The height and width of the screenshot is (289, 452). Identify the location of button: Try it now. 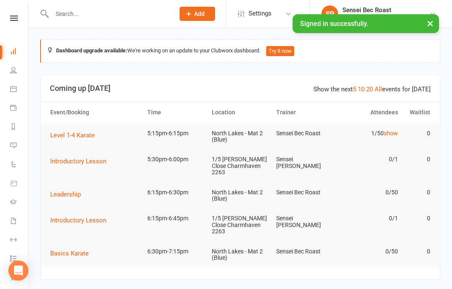
(280, 51).